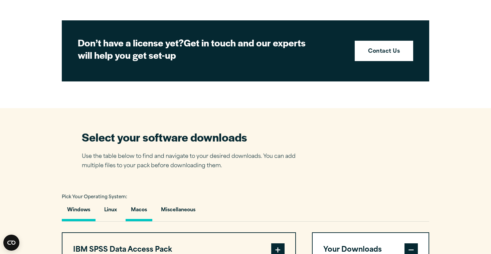 Image resolution: width=491 pixels, height=254 pixels. What do you see at coordinates (178, 212) in the screenshot?
I see `button: Miscellaneous` at bounding box center [178, 212].